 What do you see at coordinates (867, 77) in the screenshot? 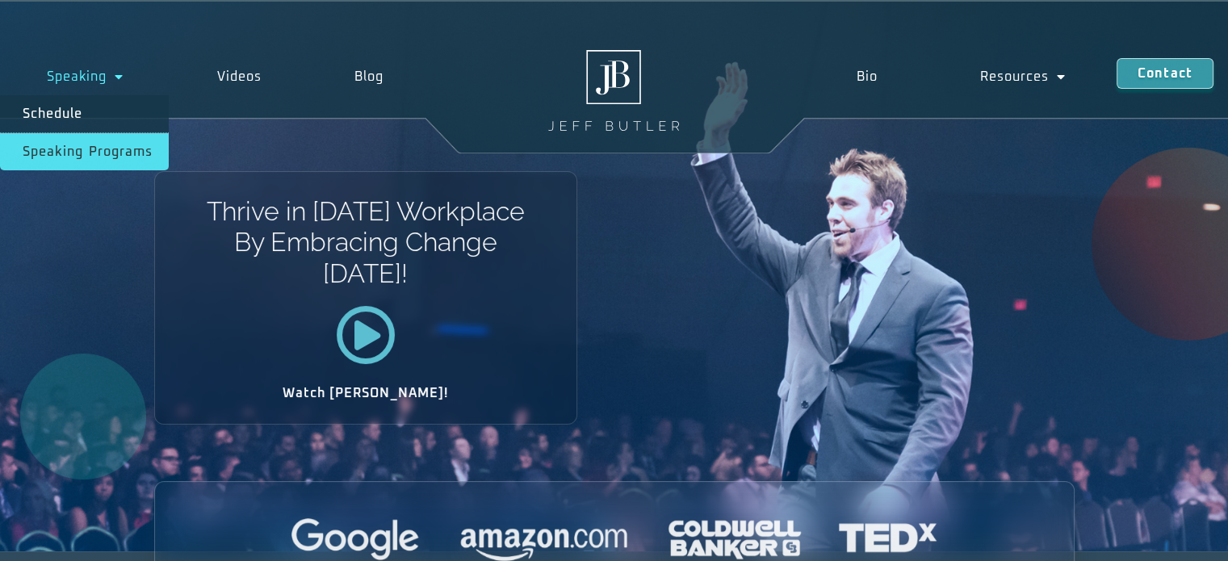
I see `a: Bio` at bounding box center [867, 77].